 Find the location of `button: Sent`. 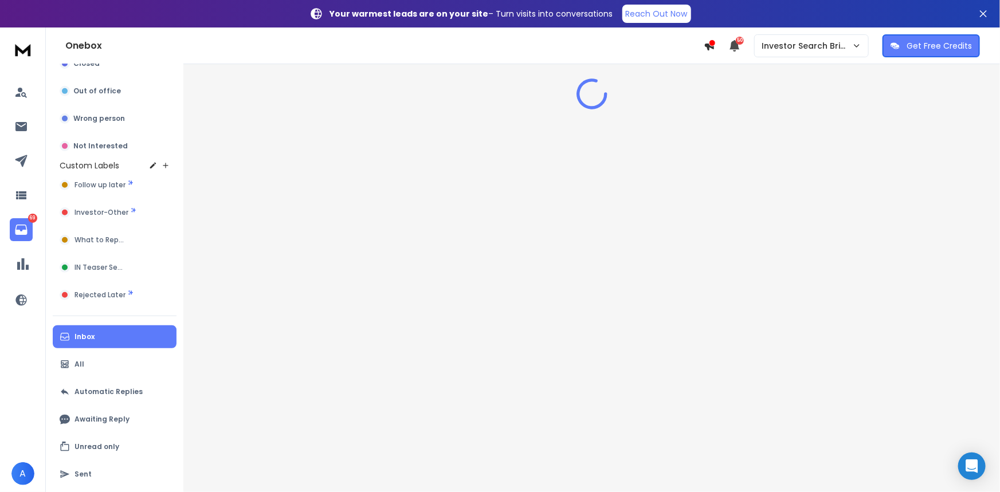

button: Sent is located at coordinates (115, 474).